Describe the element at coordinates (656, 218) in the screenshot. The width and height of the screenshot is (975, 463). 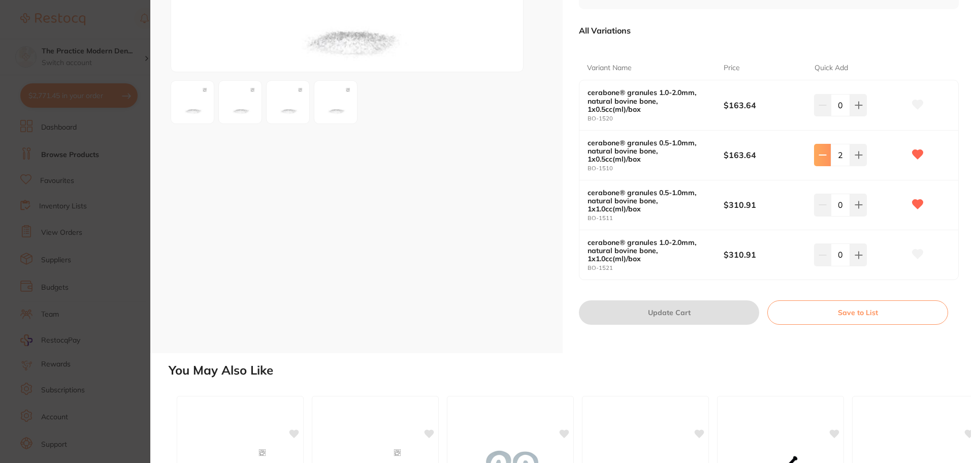
I see `small: BO-1511` at that location.